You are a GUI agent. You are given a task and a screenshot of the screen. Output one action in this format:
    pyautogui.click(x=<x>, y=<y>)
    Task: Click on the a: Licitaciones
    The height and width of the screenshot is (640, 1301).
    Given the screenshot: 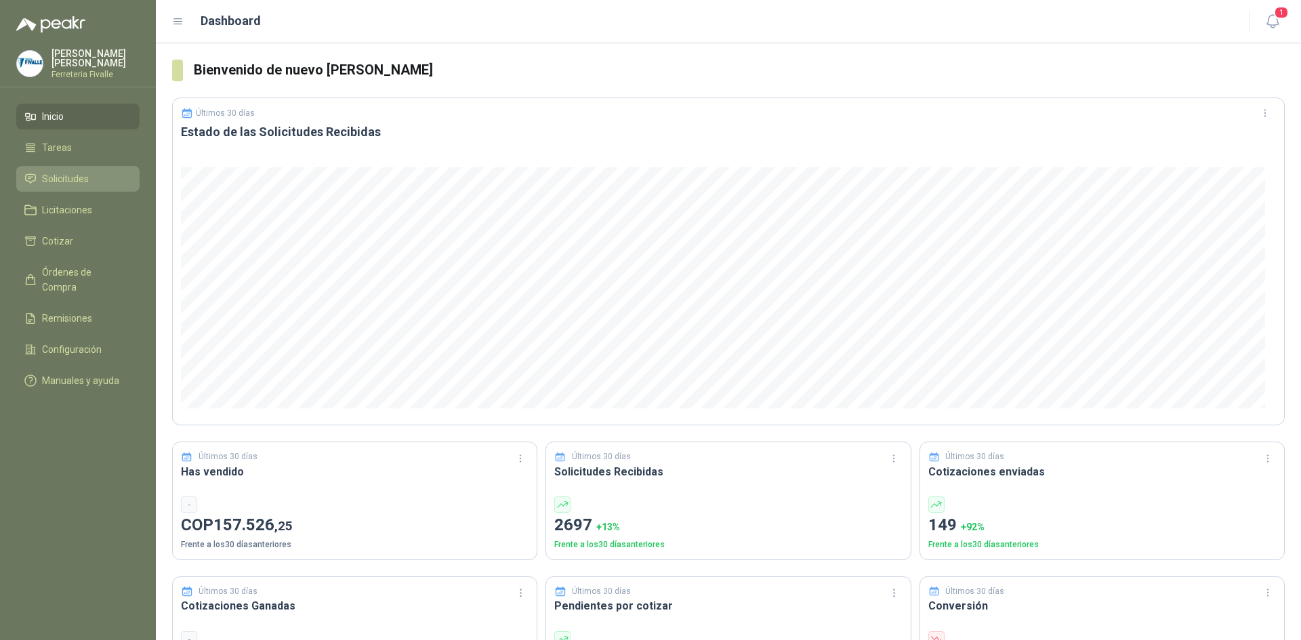 What is the action you would take?
    pyautogui.click(x=78, y=210)
    